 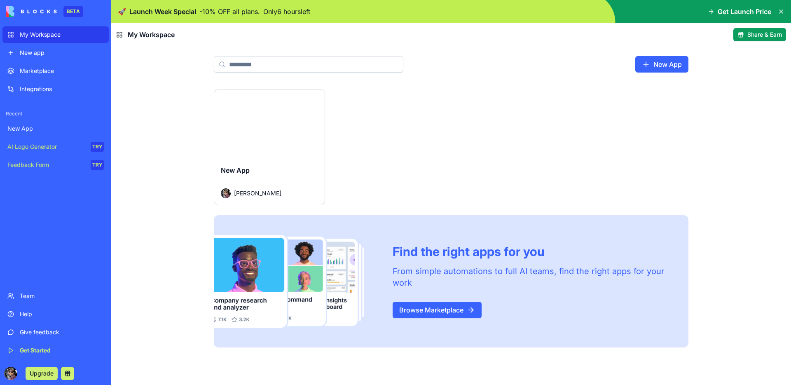 What do you see at coordinates (62, 71) in the screenshot?
I see `div: Marketplace` at bounding box center [62, 71].